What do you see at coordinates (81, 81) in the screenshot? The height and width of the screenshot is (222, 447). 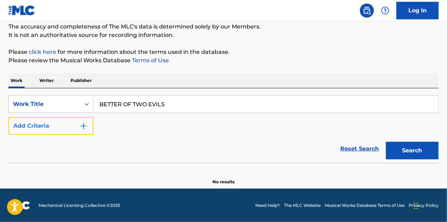 I see `p: Publisher` at bounding box center [81, 81].